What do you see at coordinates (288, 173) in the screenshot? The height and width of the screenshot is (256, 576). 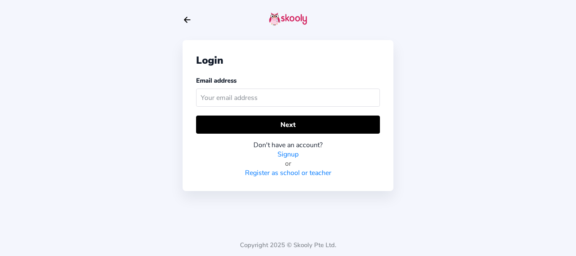 I see `a: Register as school or teacher` at bounding box center [288, 173].